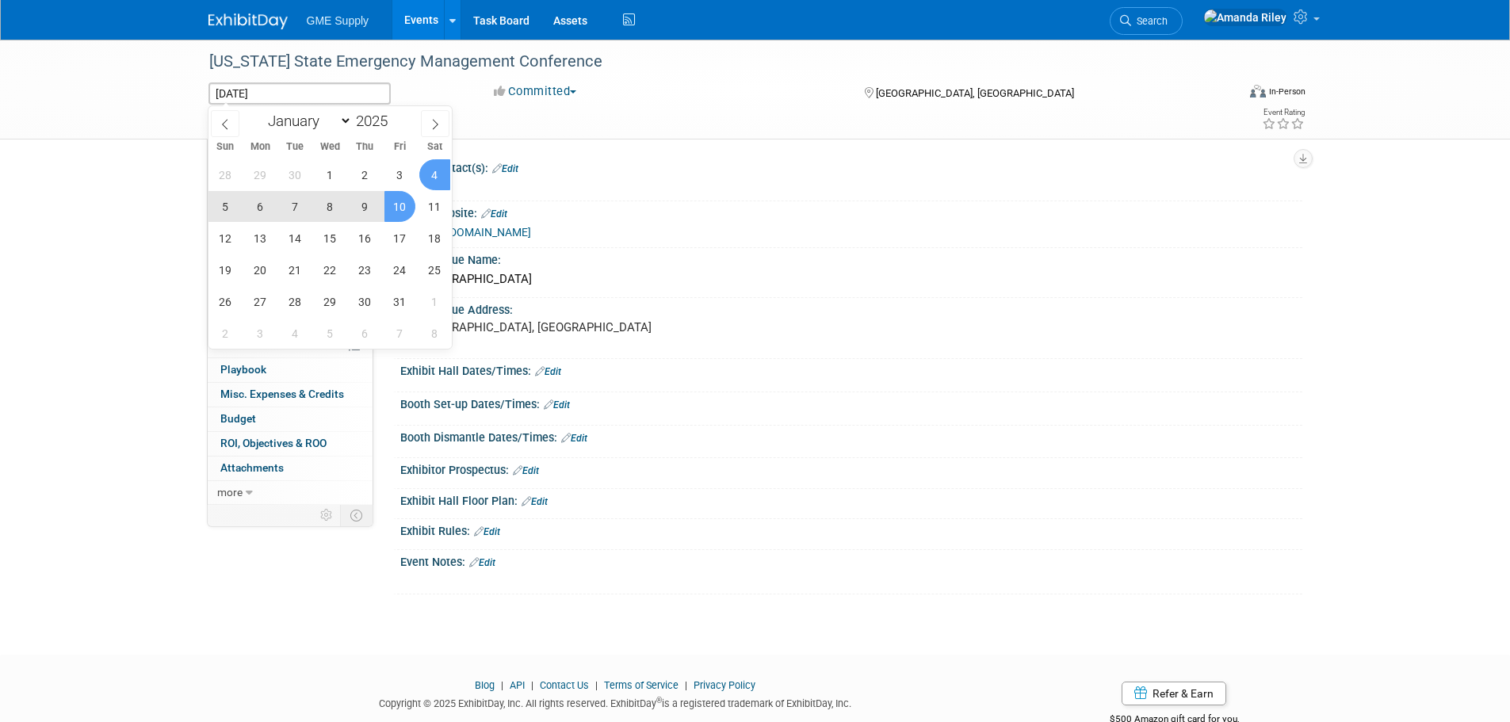 This screenshot has height=722, width=1510. Describe the element at coordinates (851, 308) in the screenshot. I see `div: Event Venue Address:` at that location.